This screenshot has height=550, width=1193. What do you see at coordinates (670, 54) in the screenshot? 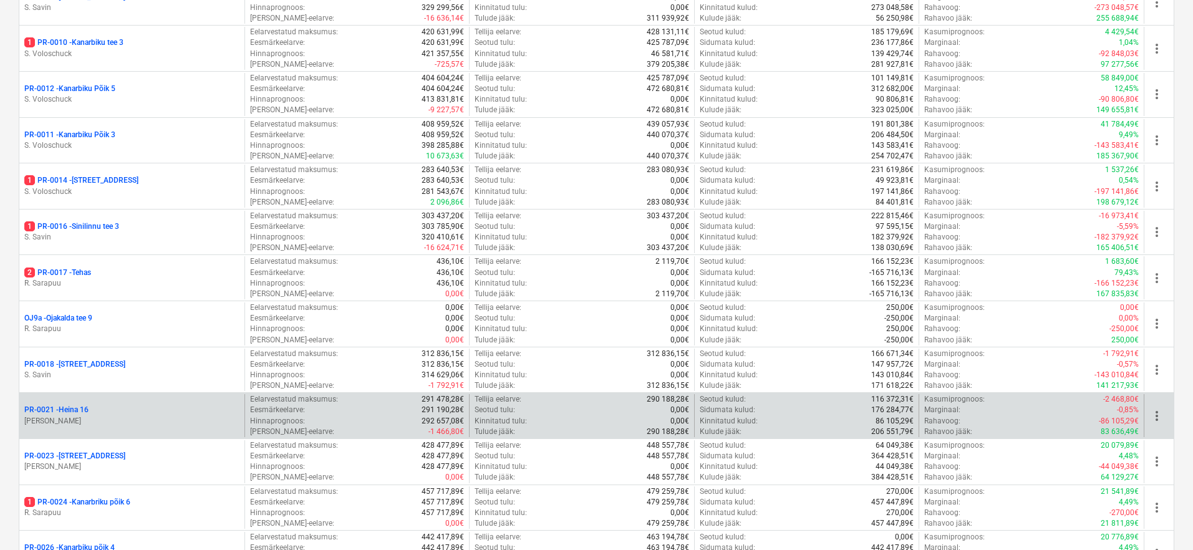
I see `p: 46 581,71€` at bounding box center [670, 54].